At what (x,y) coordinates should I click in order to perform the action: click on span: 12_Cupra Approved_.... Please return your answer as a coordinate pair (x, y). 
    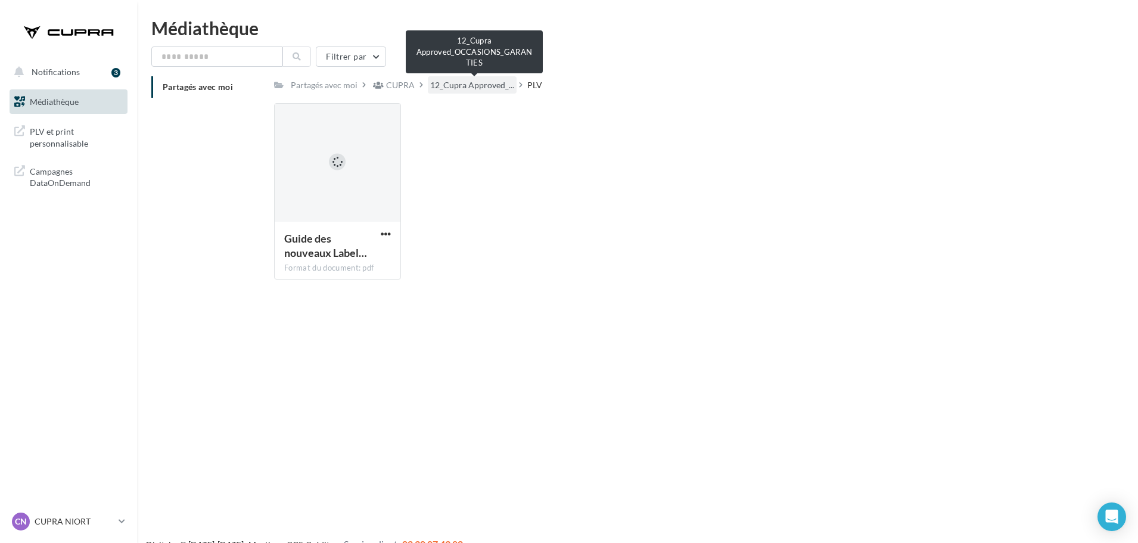
    Looking at the image, I should click on (472, 85).